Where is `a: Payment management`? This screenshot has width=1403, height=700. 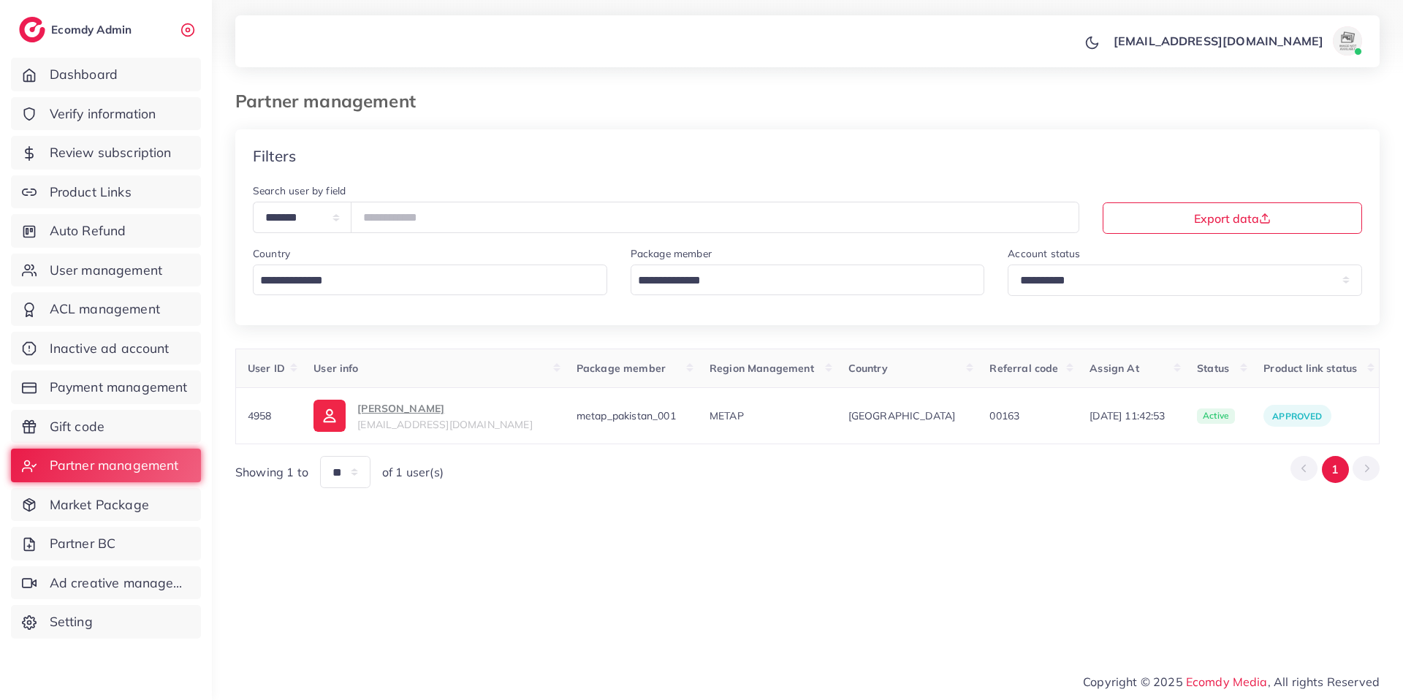
a: Payment management is located at coordinates (106, 387).